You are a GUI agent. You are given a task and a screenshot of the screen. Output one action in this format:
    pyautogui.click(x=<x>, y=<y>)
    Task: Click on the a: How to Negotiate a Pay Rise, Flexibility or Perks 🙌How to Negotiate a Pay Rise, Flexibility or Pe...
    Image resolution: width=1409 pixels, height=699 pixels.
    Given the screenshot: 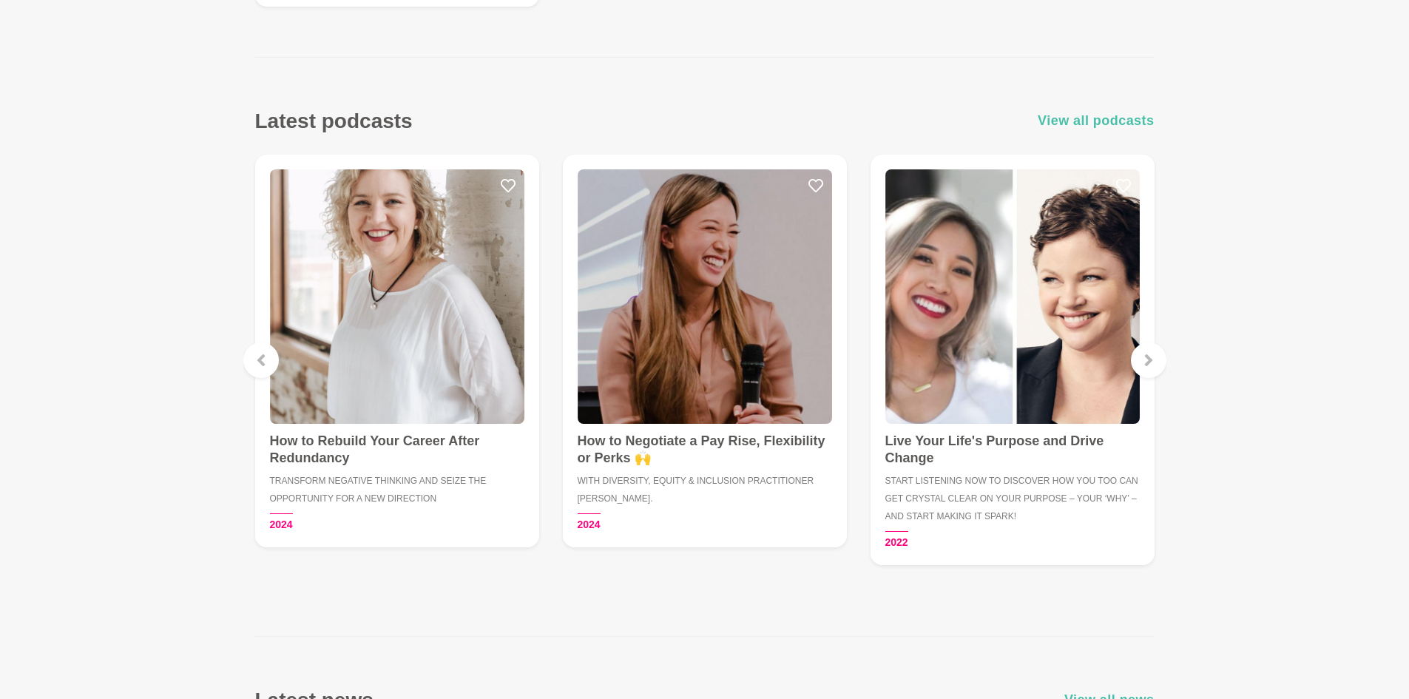 What is the action you would take?
    pyautogui.click(x=705, y=351)
    